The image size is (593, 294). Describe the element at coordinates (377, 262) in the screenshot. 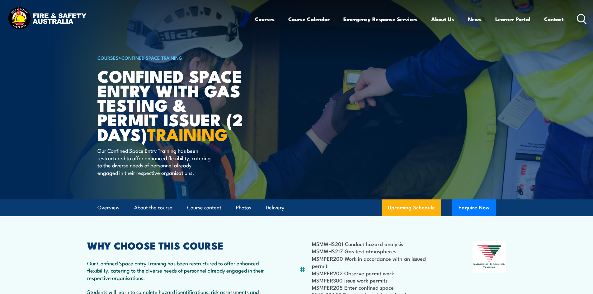

I see `li: MSMPER200 Work in accordance with an issued permit` at that location.